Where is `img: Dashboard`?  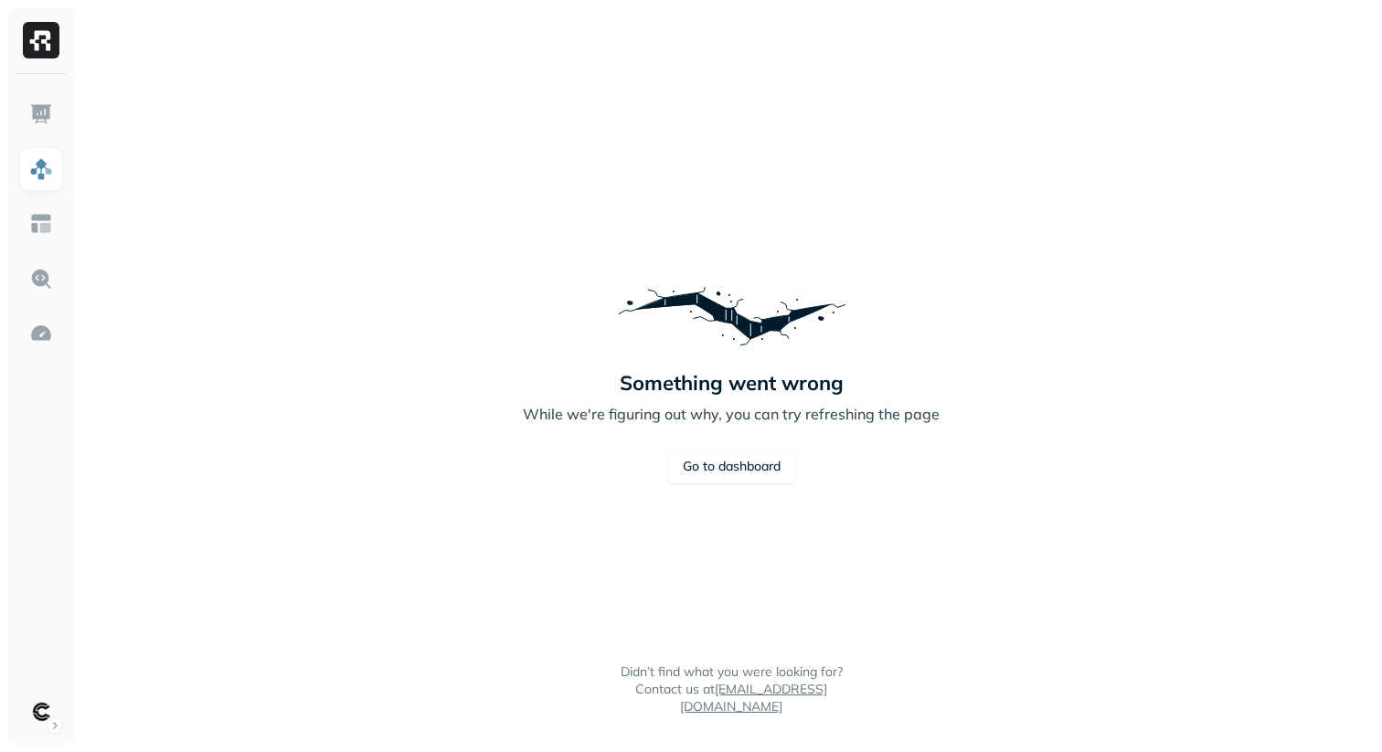 img: Dashboard is located at coordinates (41, 114).